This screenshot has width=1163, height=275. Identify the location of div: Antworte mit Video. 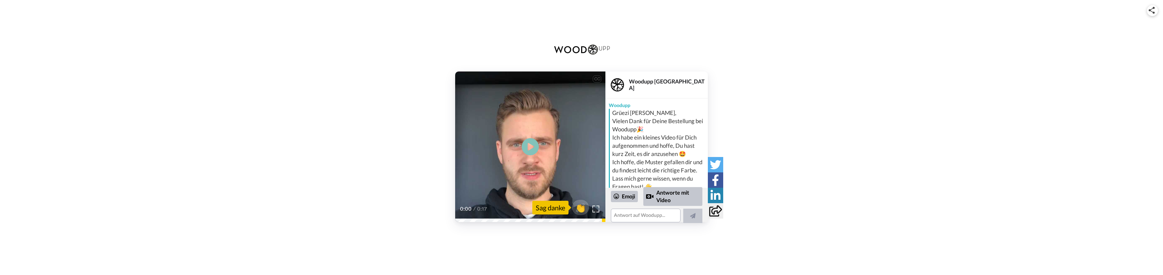
(673, 196).